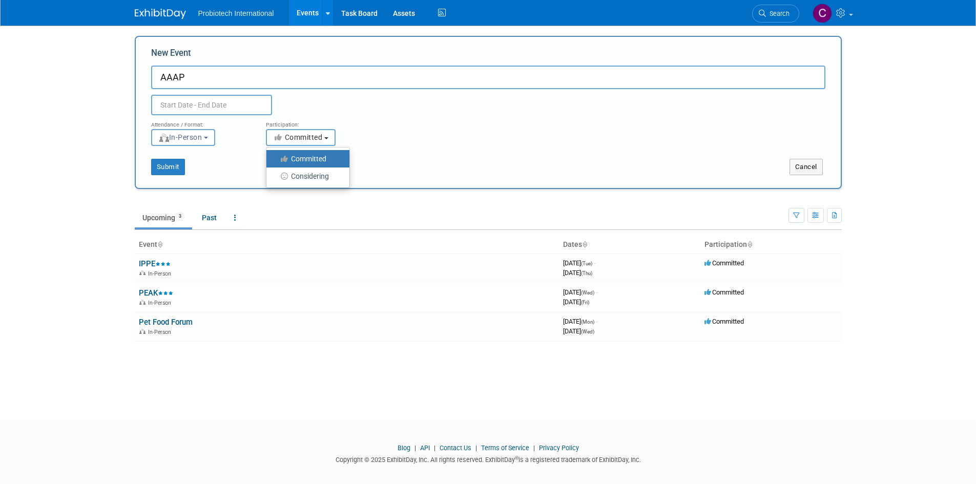 Image resolution: width=976 pixels, height=484 pixels. What do you see at coordinates (236, 13) in the screenshot?
I see `span: Probiotech International` at bounding box center [236, 13].